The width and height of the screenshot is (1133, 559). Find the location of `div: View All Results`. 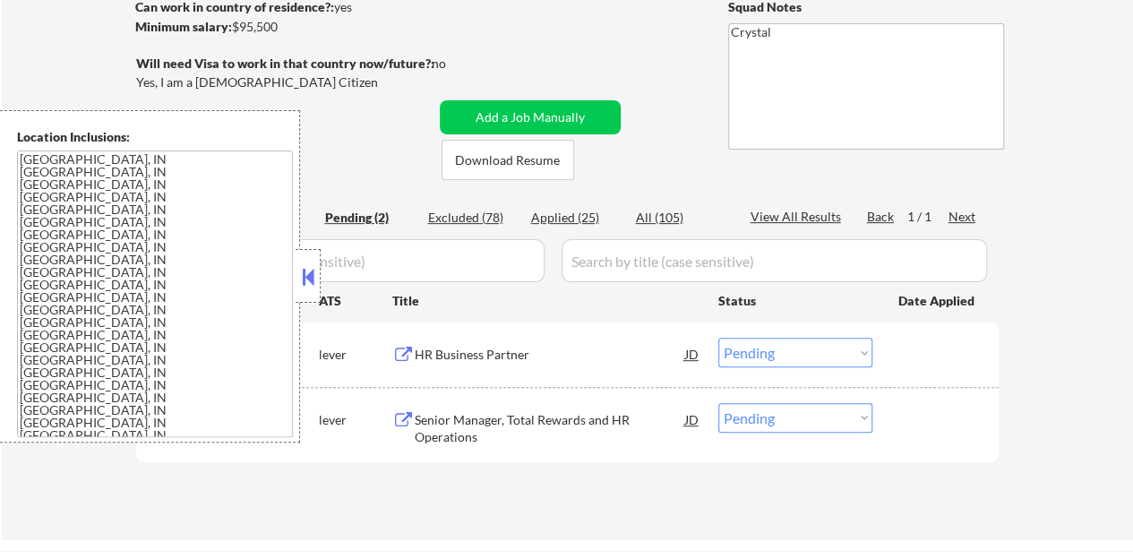

div: View All Results is located at coordinates (798, 217).